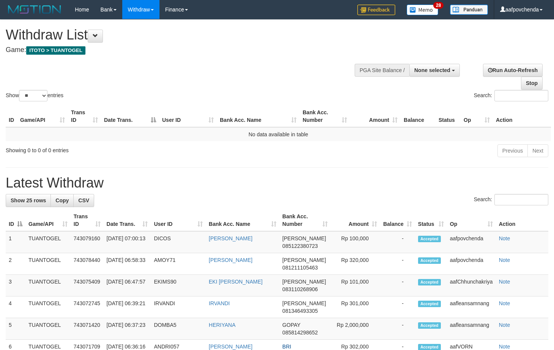  Describe the element at coordinates (178, 285) in the screenshot. I see `td: EKIMS90` at that location.